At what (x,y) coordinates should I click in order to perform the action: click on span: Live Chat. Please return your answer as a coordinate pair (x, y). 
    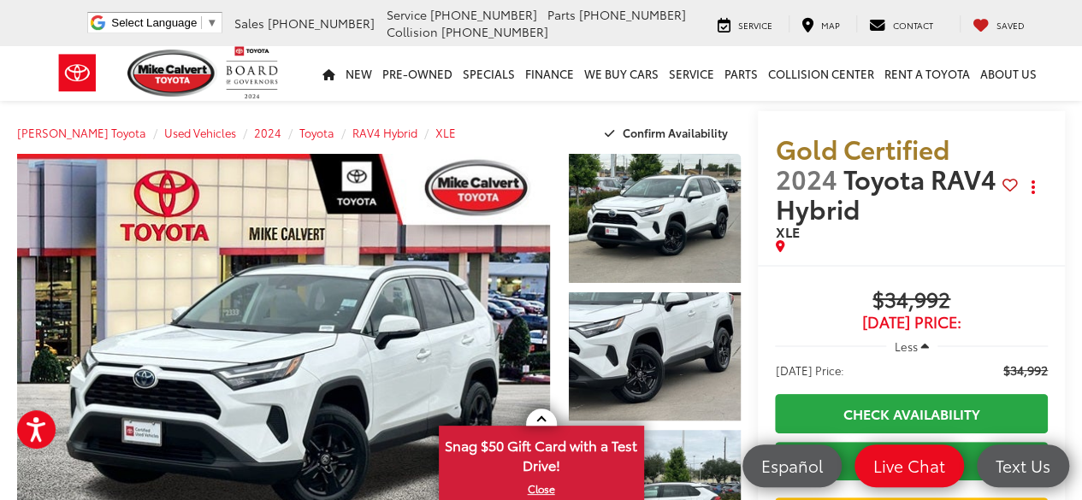
    Looking at the image, I should click on (909, 465).